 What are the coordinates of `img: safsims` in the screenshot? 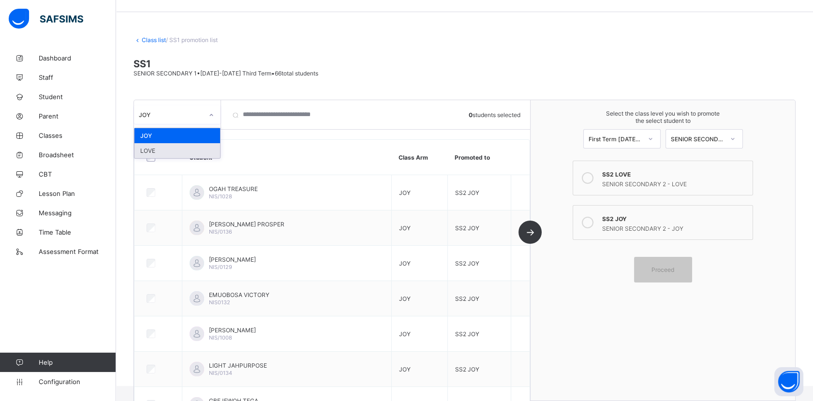 It's located at (46, 19).